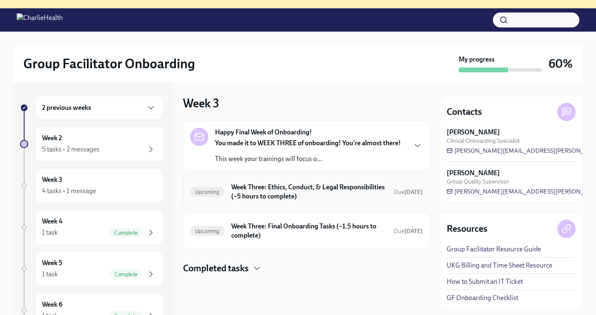  What do you see at coordinates (91, 269) in the screenshot?
I see `a: Week 51 taskComplete` at bounding box center [91, 269].